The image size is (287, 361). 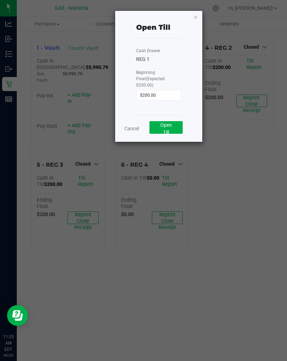 I want to click on button: Open Till, so click(x=166, y=128).